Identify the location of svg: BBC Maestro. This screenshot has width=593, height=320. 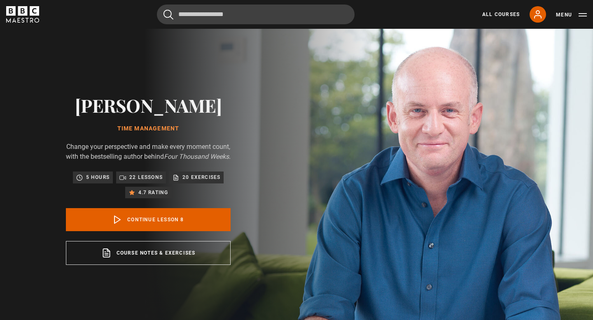
(23, 14).